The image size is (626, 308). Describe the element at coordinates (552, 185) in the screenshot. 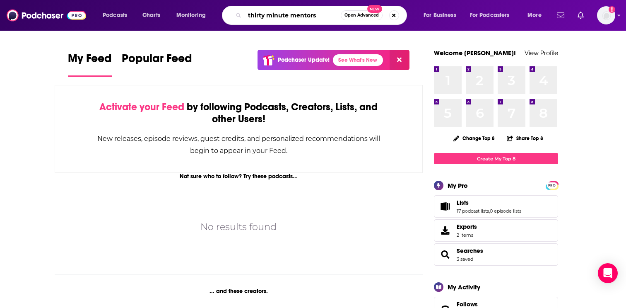

I see `a: PRO` at that location.